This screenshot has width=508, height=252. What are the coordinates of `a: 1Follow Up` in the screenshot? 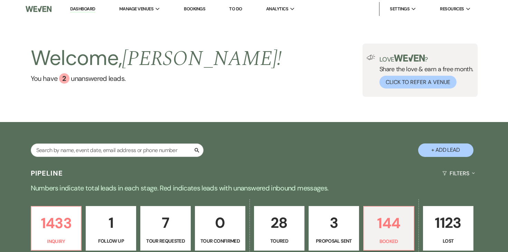 It's located at (111, 228).